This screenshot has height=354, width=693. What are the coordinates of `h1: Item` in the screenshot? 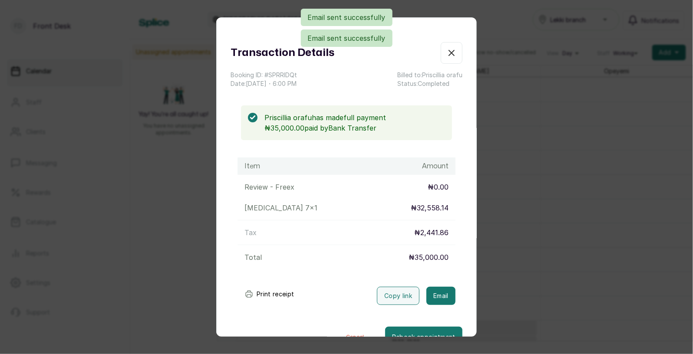 It's located at (252, 166).